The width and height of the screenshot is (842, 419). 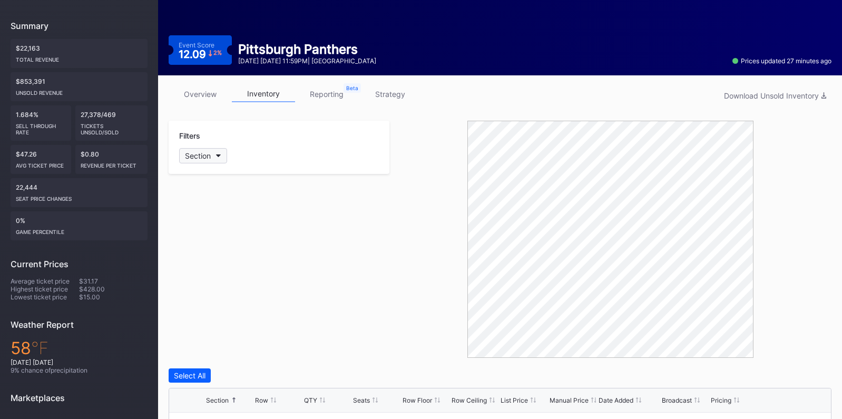 I want to click on div: Unsold Revenue, so click(x=79, y=91).